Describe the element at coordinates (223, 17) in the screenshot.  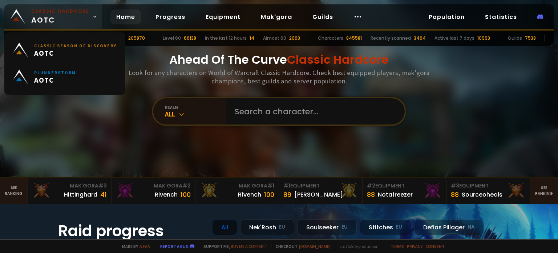
I see `a: Equipment` at that location.